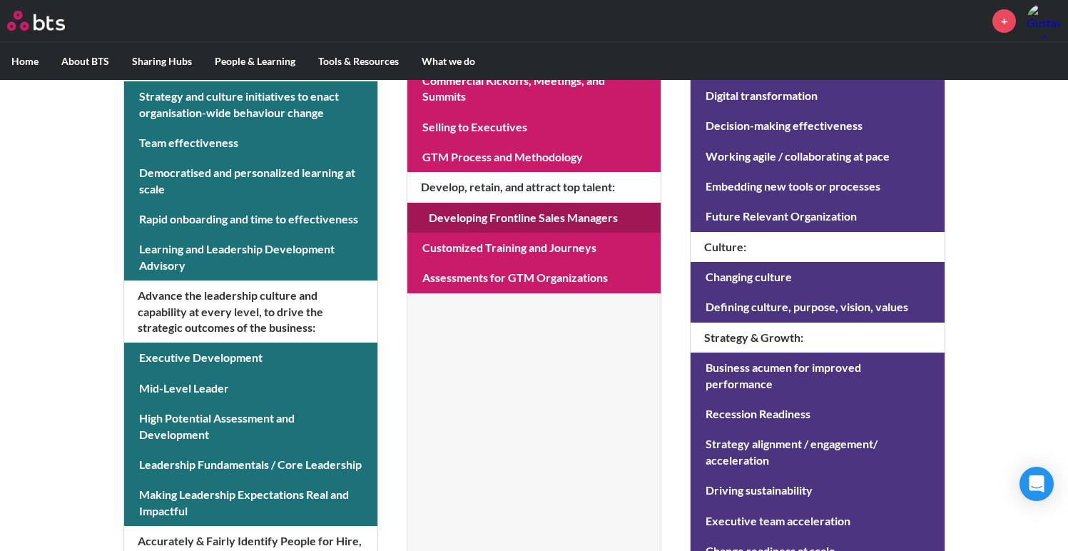  Describe the element at coordinates (162, 61) in the screenshot. I see `label: Sharing Hubs` at that location.